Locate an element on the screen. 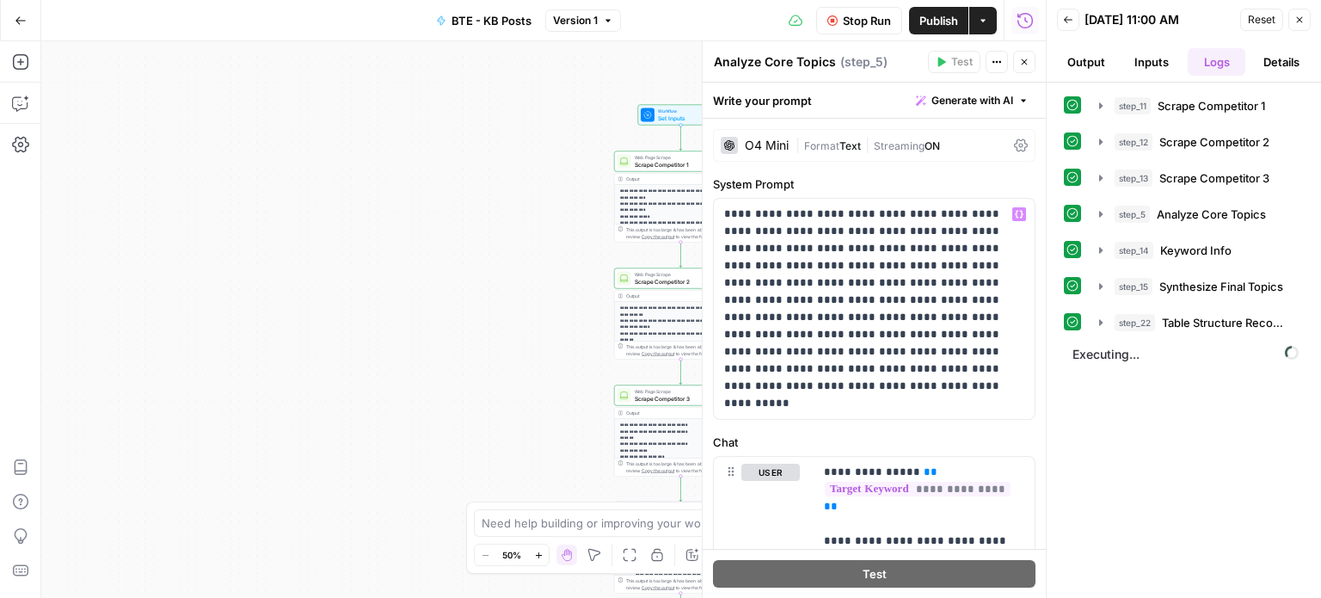 This screenshot has height=598, width=1321. button: Publish is located at coordinates (938, 21).